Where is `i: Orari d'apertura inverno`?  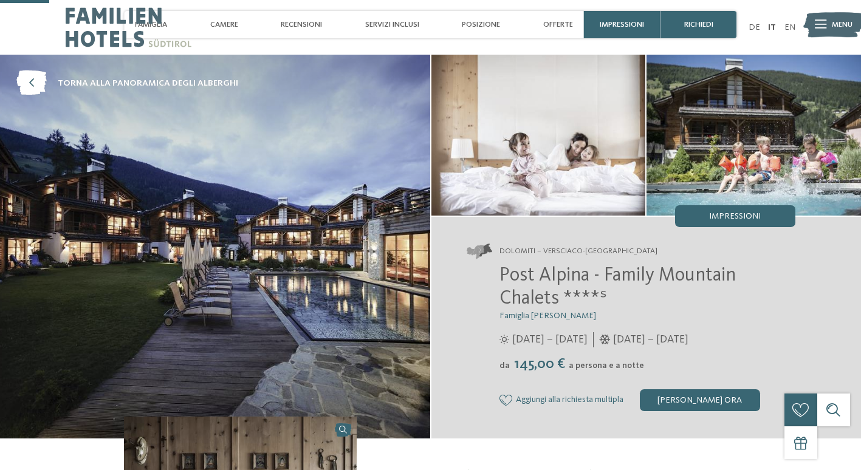
i: Orari d'apertura inverno is located at coordinates (604, 340).